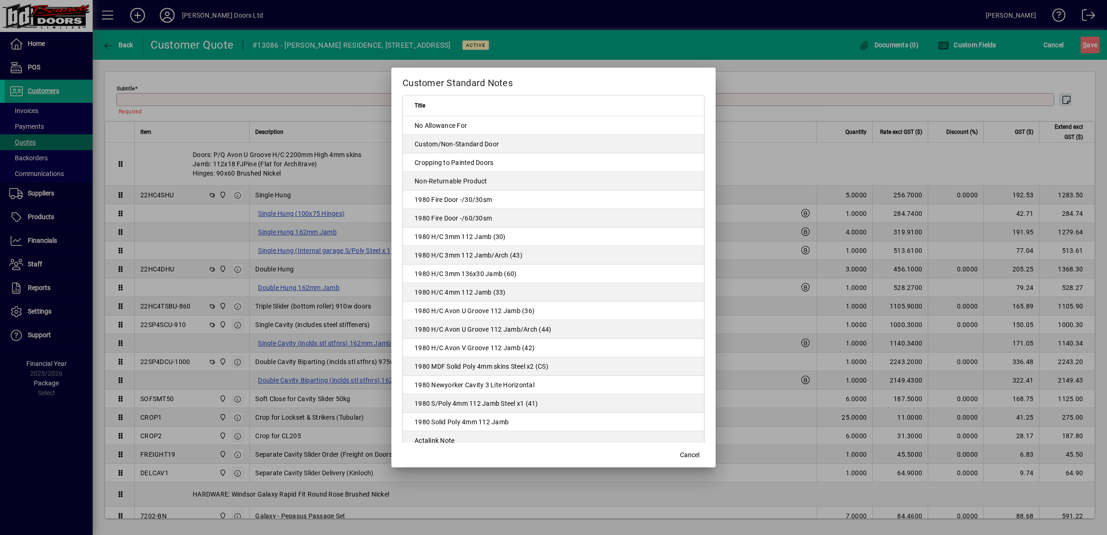  Describe the element at coordinates (553, 385) in the screenshot. I see `td: 1980 Newyorker Cavity 3 Lite Horizontal` at that location.